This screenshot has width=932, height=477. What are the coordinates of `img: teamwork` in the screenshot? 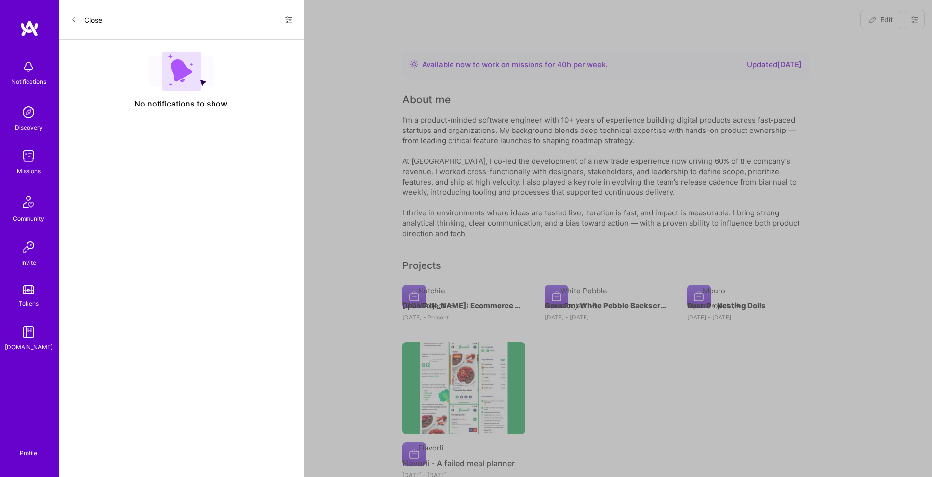 It's located at (28, 156).